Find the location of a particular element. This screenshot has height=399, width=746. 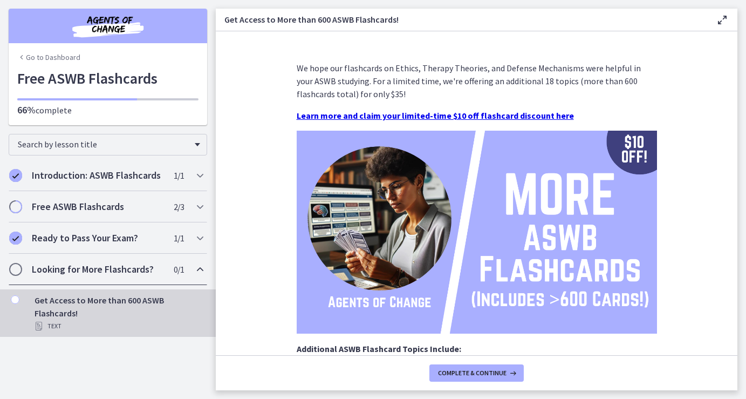

h2: Introduction: ASWB Flashcards is located at coordinates (98, 175).